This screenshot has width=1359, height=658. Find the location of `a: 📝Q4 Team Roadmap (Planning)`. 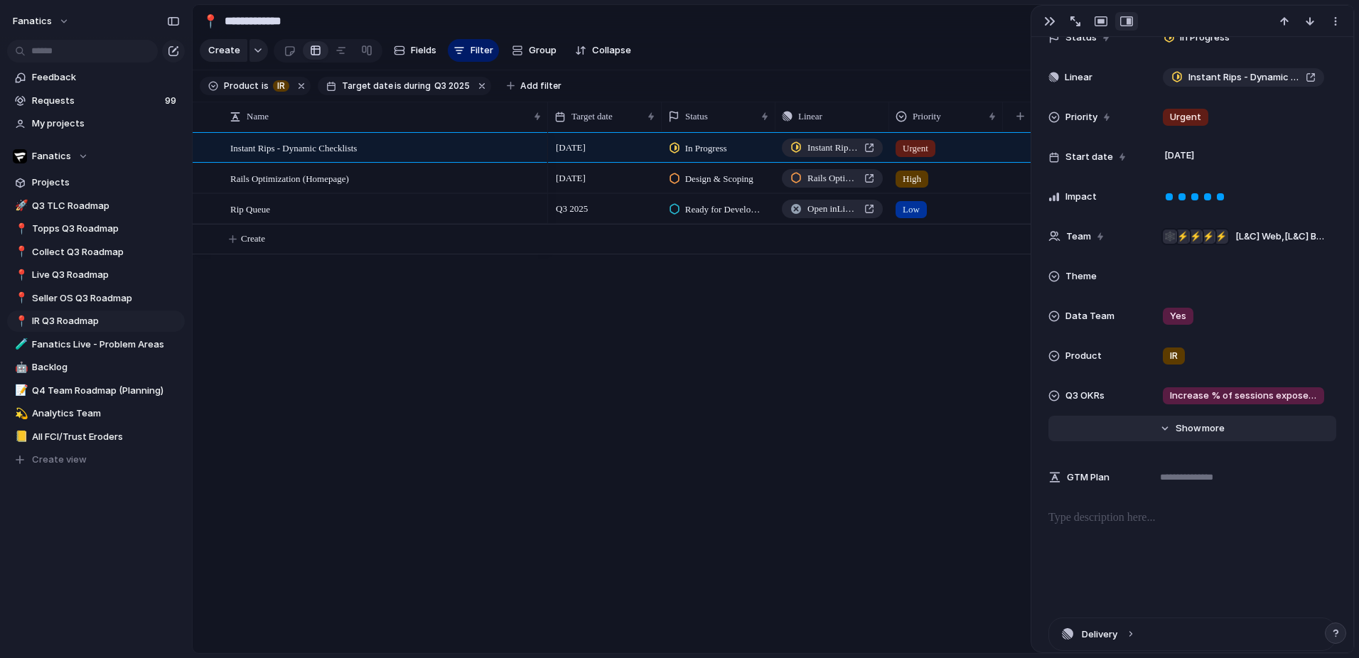

a: 📝Q4 Team Roadmap (Planning) is located at coordinates (96, 391).